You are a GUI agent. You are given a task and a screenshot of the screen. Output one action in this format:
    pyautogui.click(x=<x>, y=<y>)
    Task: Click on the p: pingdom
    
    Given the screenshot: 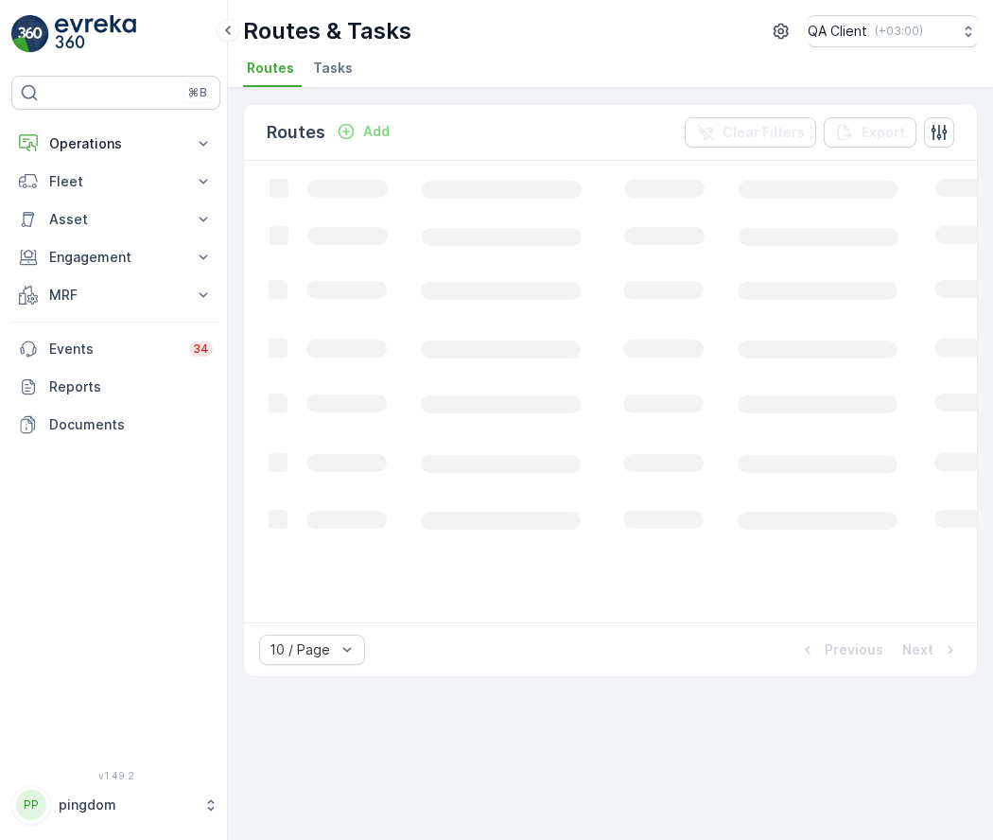 What is the action you would take?
    pyautogui.click(x=126, y=805)
    